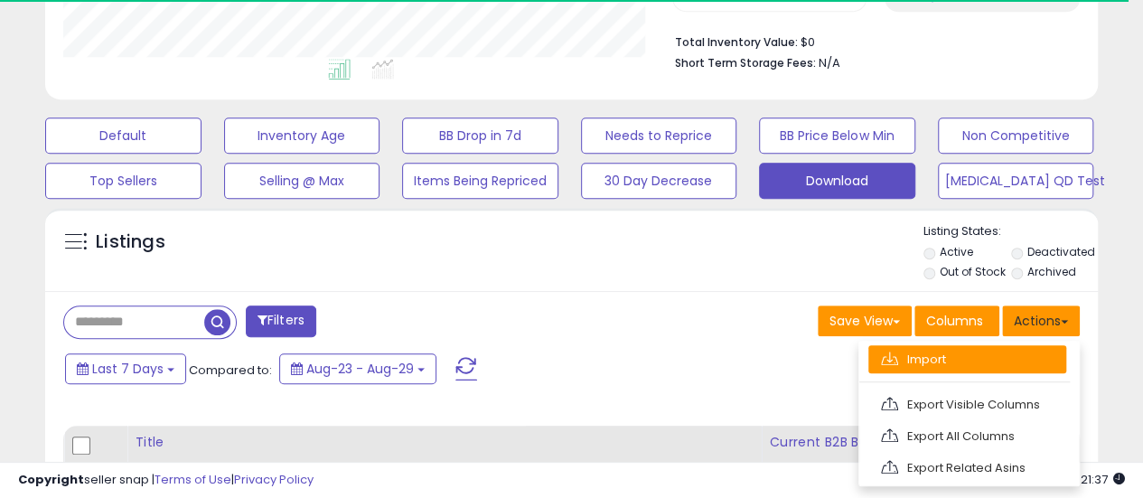  Describe the element at coordinates (281, 321) in the screenshot. I see `button: Filters` at that location.